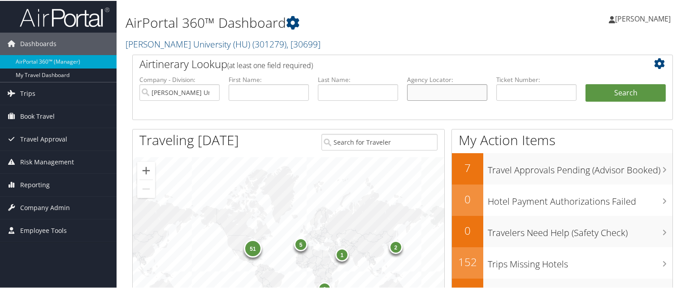 This screenshot has height=288, width=685. Describe the element at coordinates (380, 63) in the screenshot. I see `h2: Airtinerary Lookup` at that location.